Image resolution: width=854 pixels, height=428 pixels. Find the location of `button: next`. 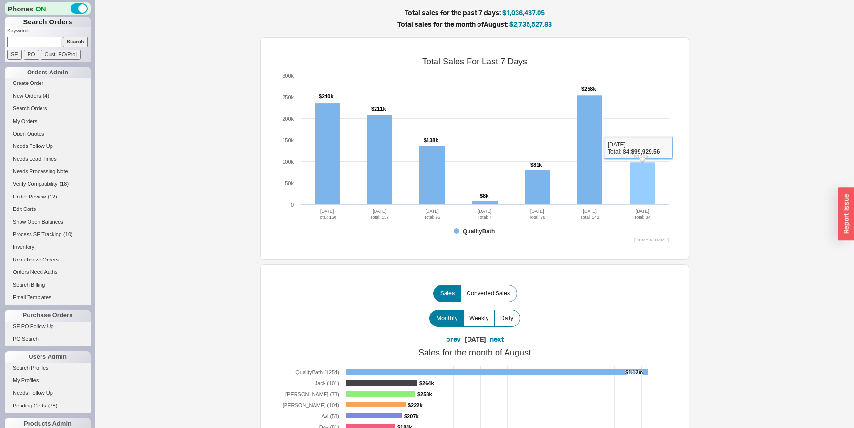

button: next is located at coordinates (497, 339).